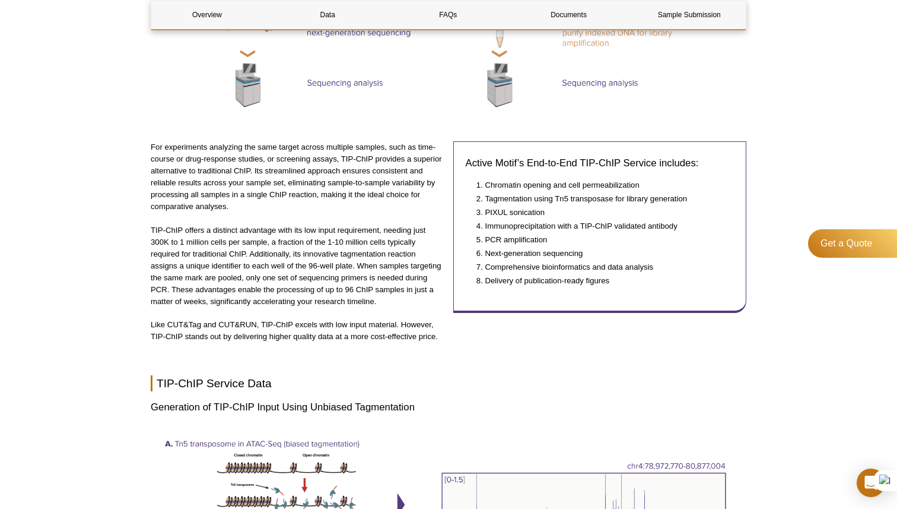 The width and height of the screenshot is (897, 509). Describe the element at coordinates (689, 15) in the screenshot. I see `a: Sample Submission` at that location.